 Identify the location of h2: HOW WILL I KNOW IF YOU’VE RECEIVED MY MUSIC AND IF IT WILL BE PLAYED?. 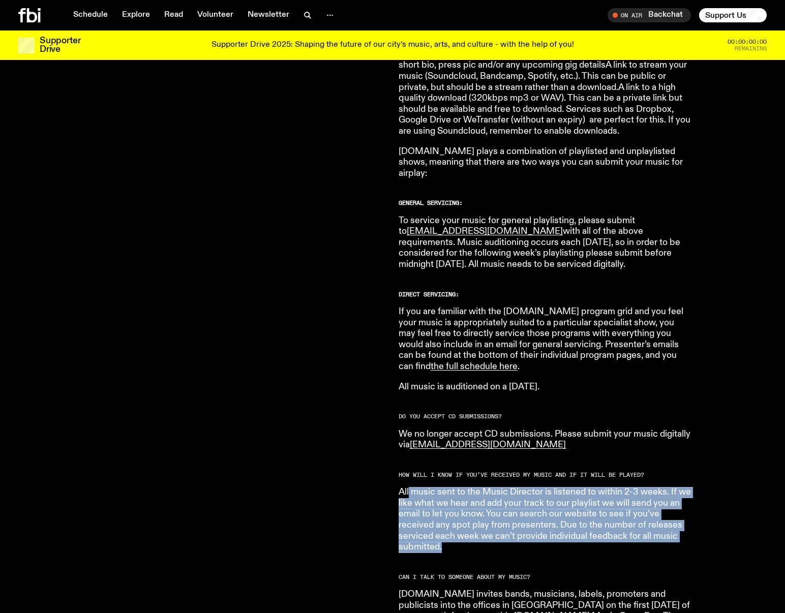
(545, 475).